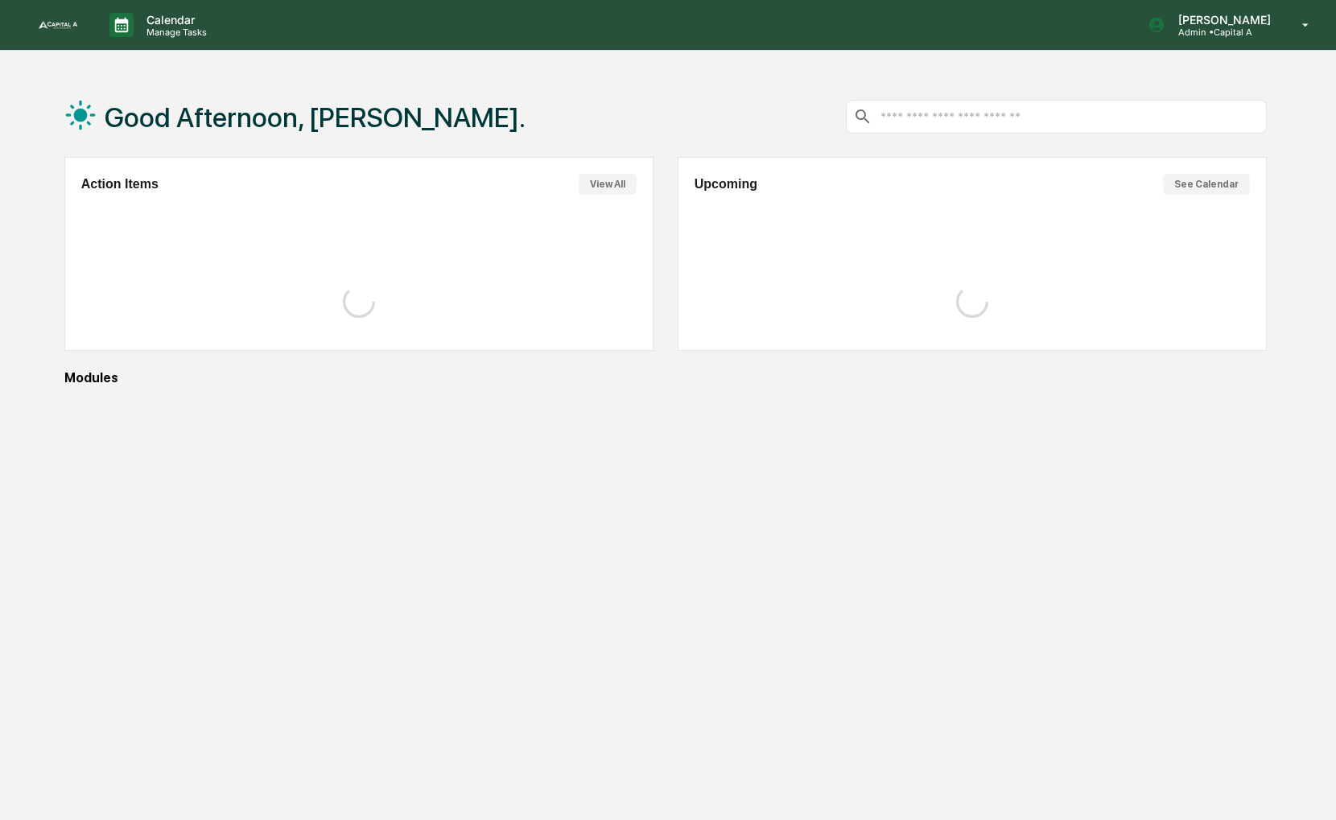 This screenshot has width=1336, height=820. What do you see at coordinates (608, 184) in the screenshot?
I see `a: View All` at bounding box center [608, 184].